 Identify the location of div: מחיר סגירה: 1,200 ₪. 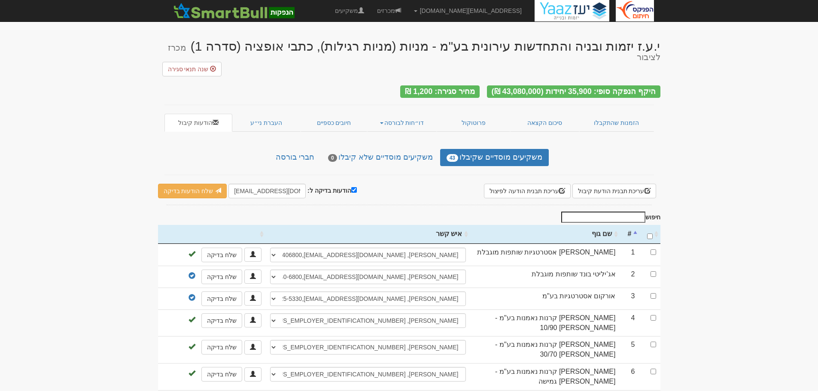
(440, 91).